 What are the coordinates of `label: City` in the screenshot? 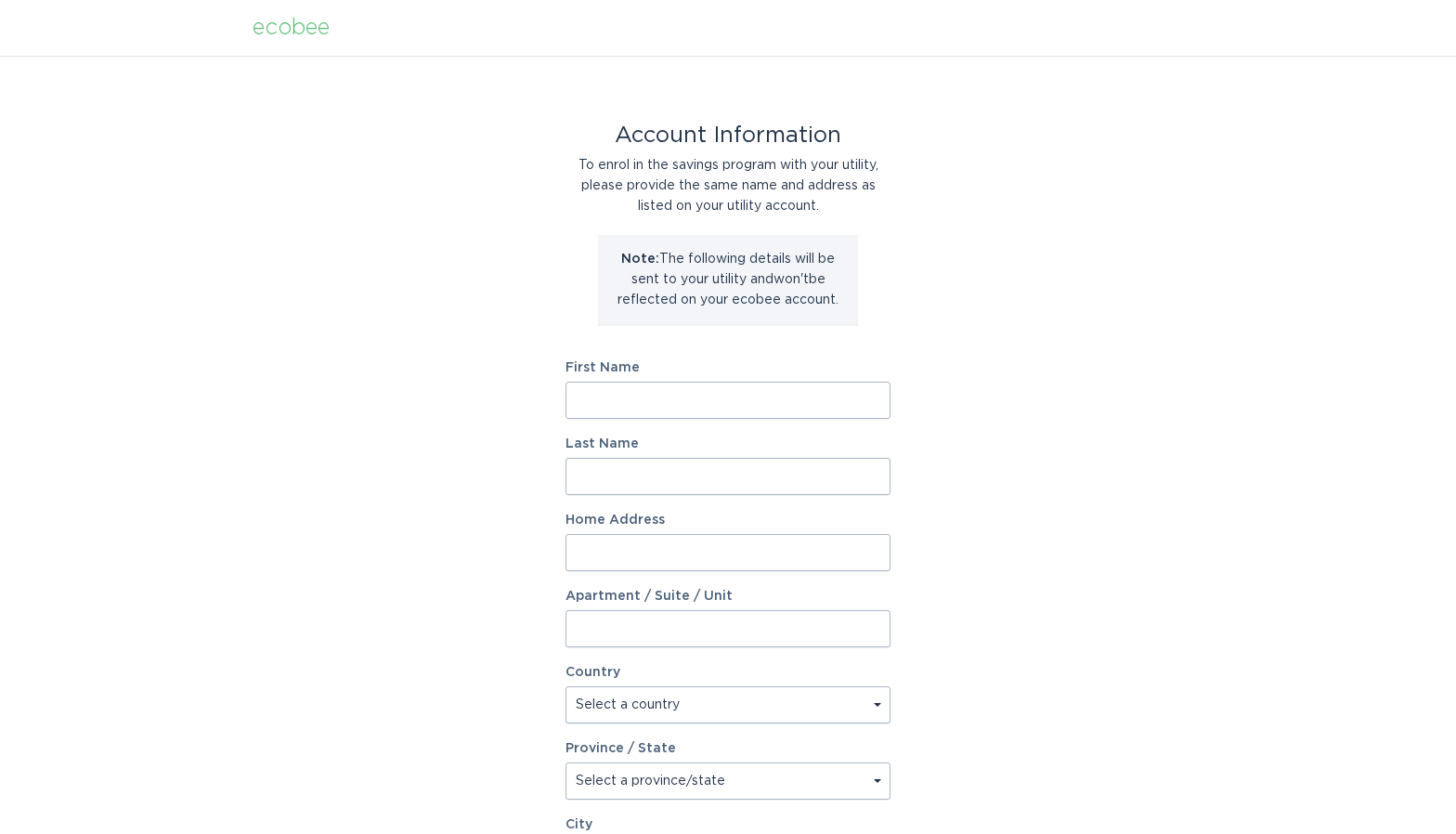 It's located at (728, 825).